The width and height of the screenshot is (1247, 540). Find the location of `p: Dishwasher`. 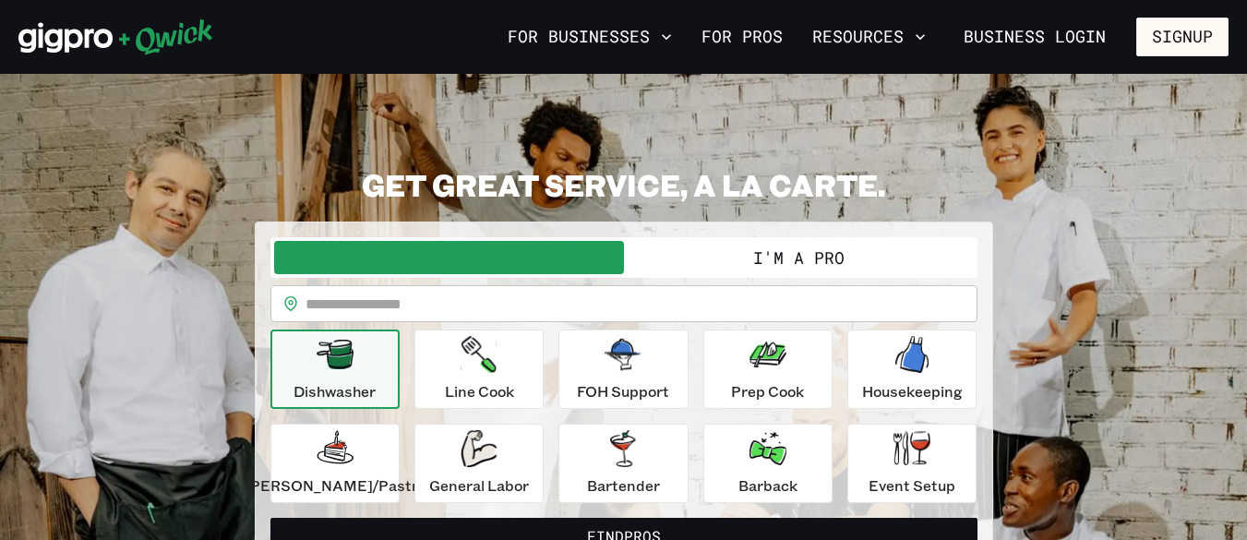

p: Dishwasher is located at coordinates (334, 391).